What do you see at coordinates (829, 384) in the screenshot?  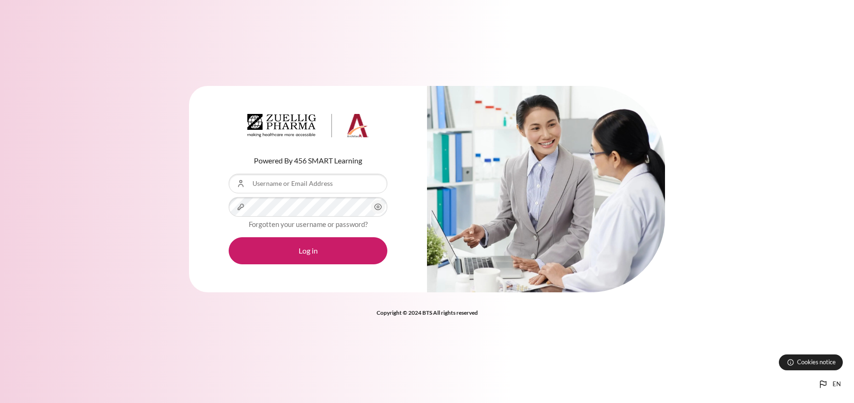 I see `button: Languages` at bounding box center [829, 384].